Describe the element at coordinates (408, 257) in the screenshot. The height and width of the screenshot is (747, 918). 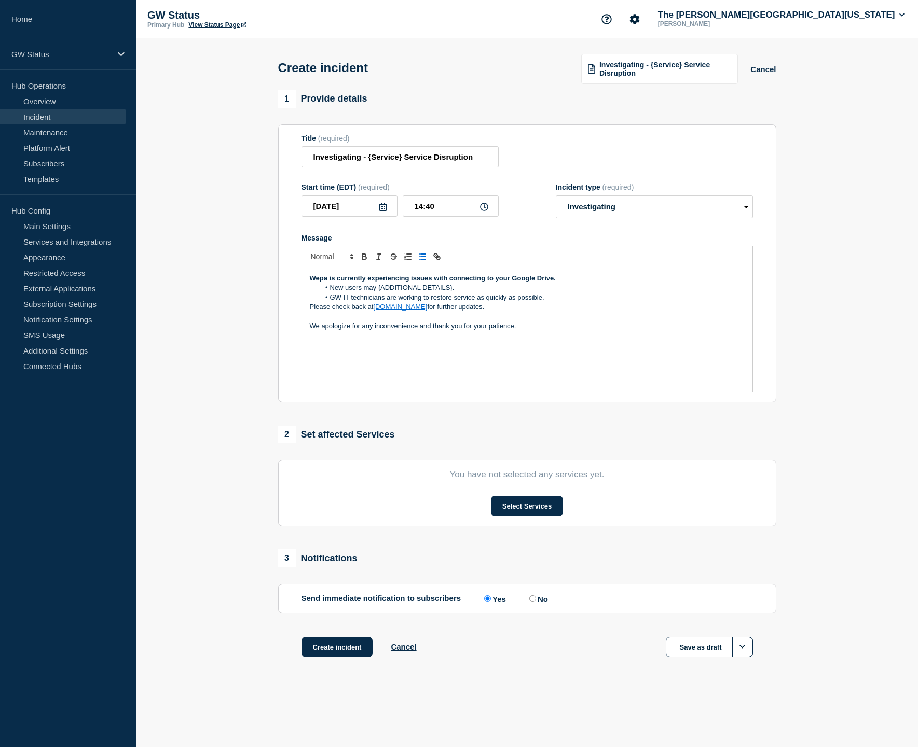
I see `button: Toggle ordered list` at that location.